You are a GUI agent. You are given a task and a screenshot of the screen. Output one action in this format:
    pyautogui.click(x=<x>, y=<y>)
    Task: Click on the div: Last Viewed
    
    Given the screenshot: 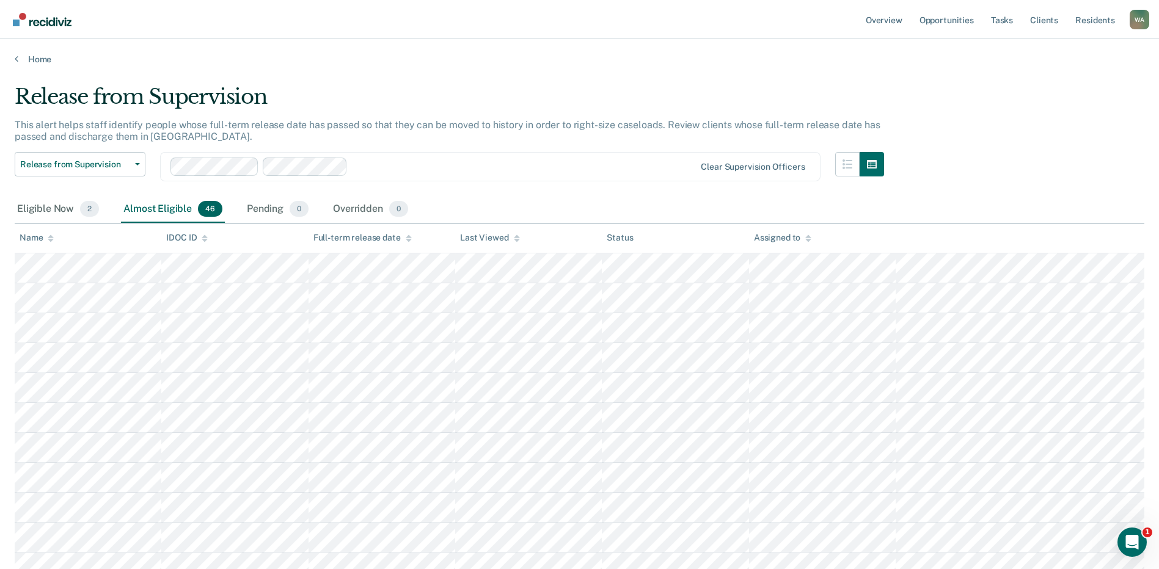 What is the action you would take?
    pyautogui.click(x=489, y=238)
    